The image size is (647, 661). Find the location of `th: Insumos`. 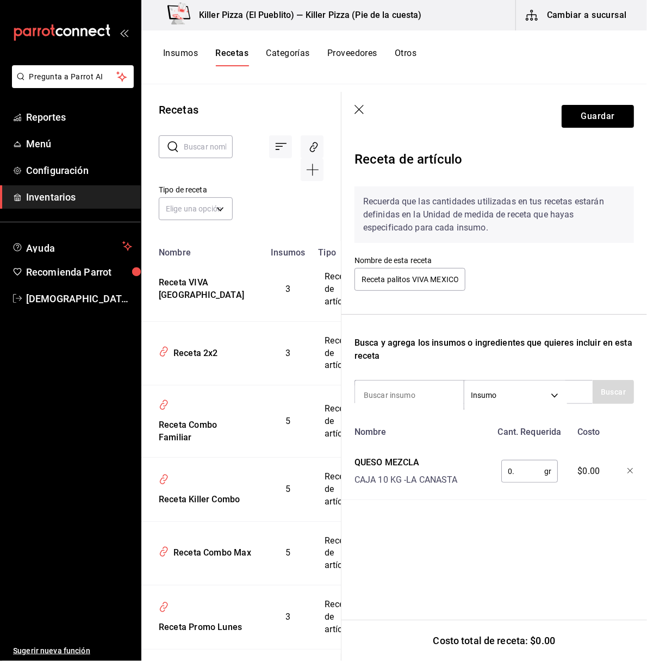

th: Insumos is located at coordinates (288, 249).